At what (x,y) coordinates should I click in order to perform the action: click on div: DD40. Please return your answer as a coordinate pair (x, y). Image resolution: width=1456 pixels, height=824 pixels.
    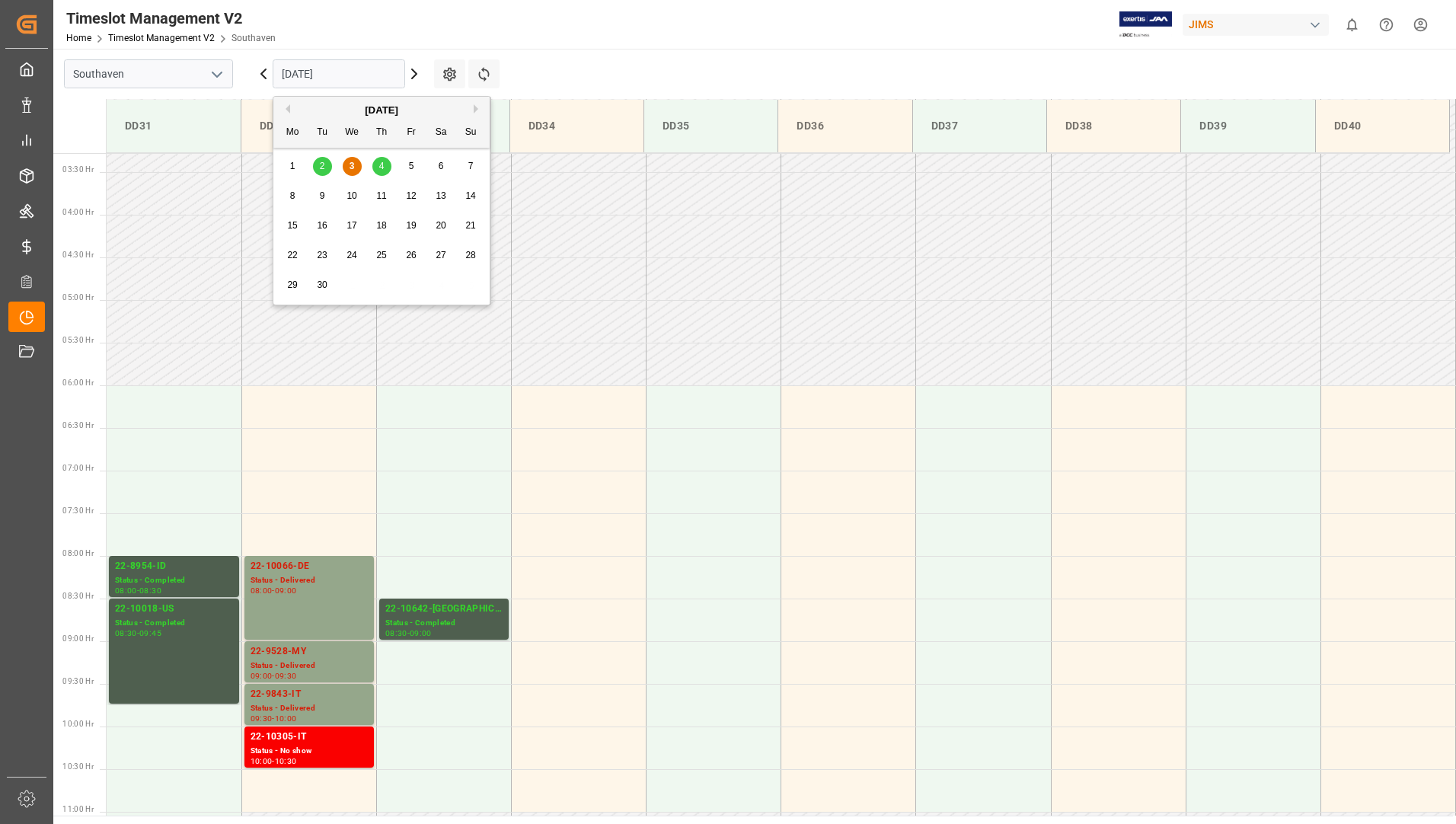
    Looking at the image, I should click on (1382, 126).